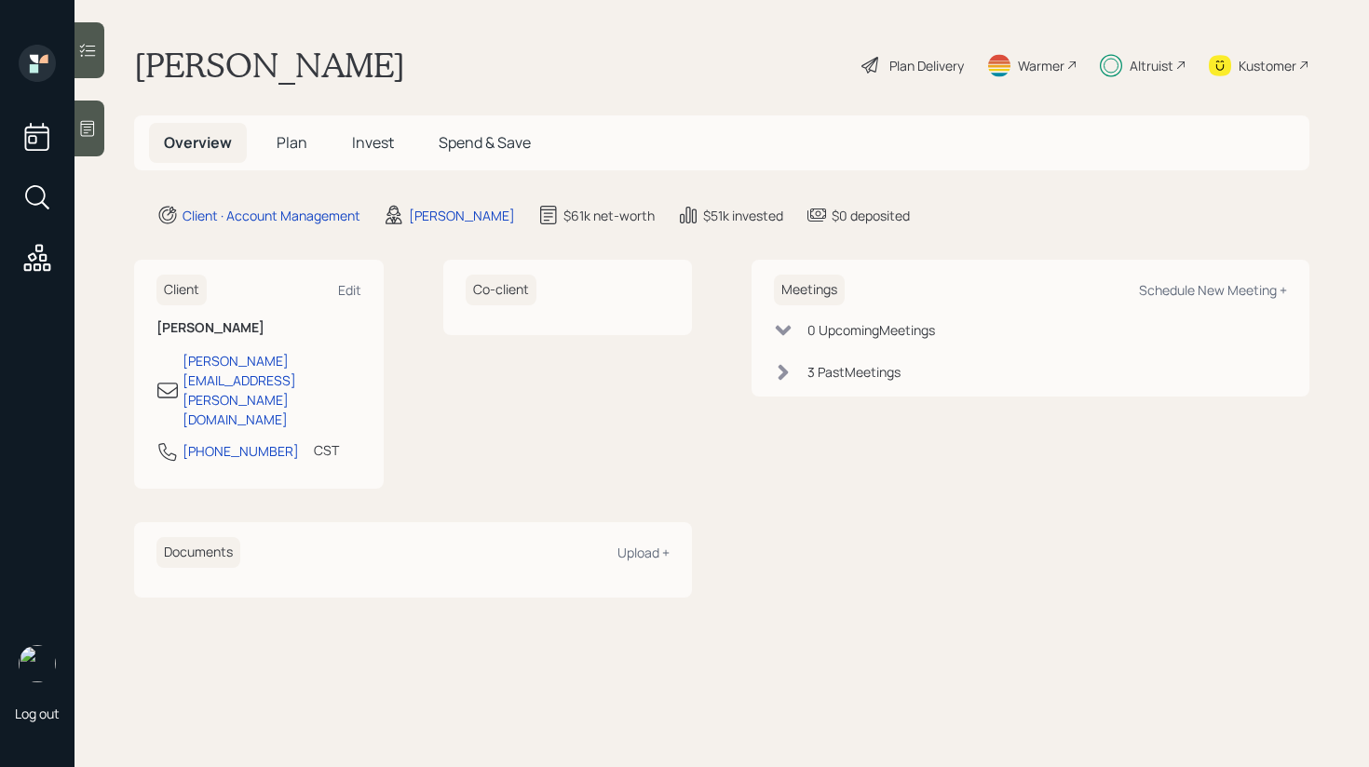 The image size is (1369, 767). I want to click on div: Schedule New Meeting +, so click(1213, 290).